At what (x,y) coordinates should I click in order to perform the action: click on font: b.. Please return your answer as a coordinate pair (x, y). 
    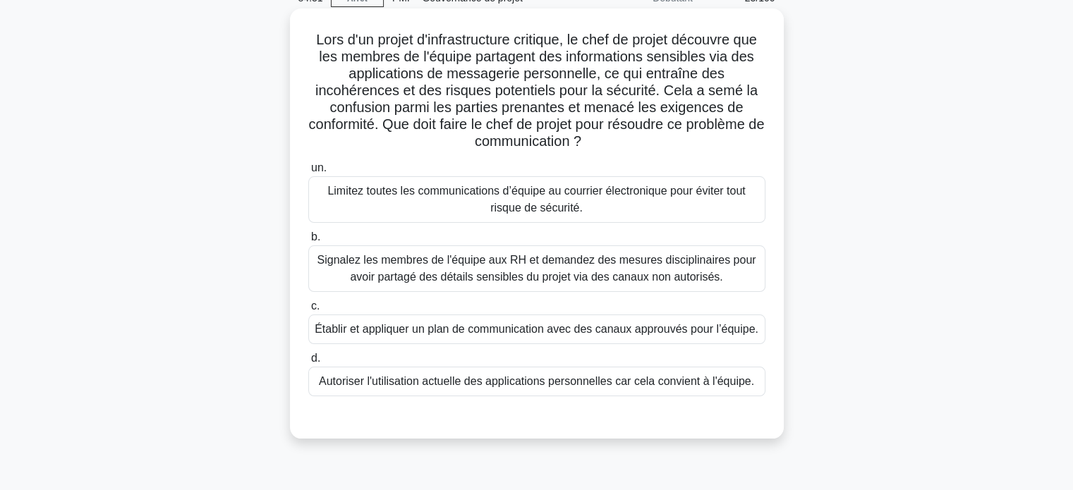
    Looking at the image, I should click on (315, 236).